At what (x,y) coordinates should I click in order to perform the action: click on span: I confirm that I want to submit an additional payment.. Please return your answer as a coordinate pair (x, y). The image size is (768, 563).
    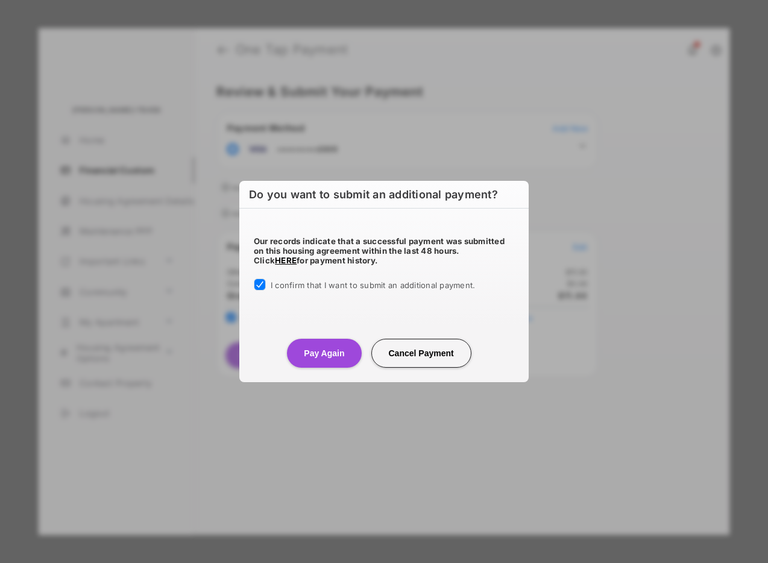
    Looking at the image, I should click on (372, 285).